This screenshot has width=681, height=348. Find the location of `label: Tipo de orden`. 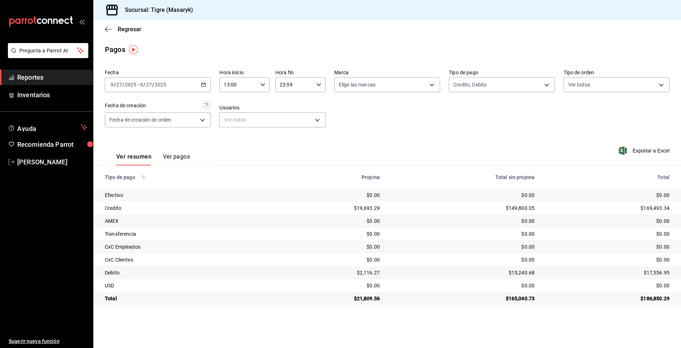

label: Tipo de orden is located at coordinates (617, 73).